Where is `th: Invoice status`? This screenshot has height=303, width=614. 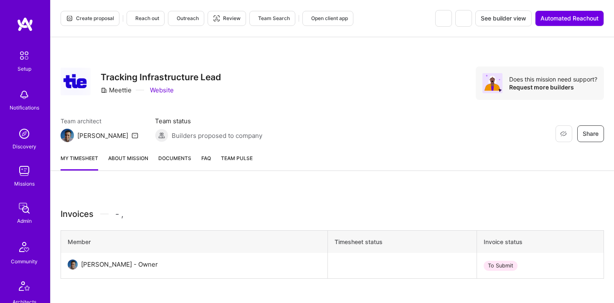 th: Invoice status is located at coordinates (540, 242).